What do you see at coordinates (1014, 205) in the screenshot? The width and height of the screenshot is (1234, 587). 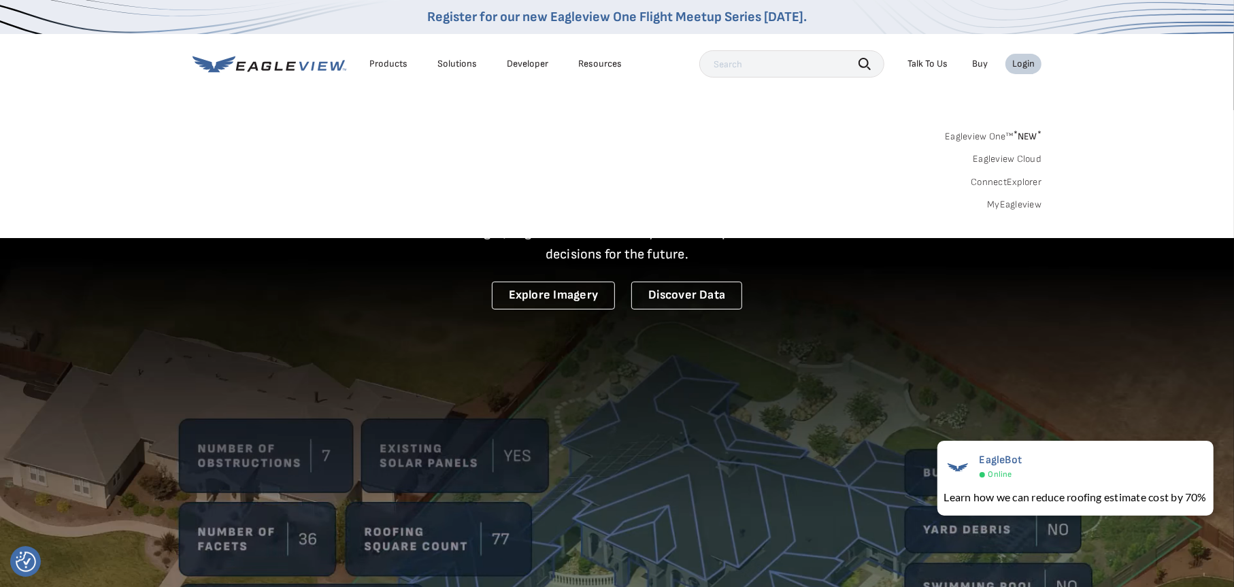 I see `a: MyEagleview` at bounding box center [1014, 205].